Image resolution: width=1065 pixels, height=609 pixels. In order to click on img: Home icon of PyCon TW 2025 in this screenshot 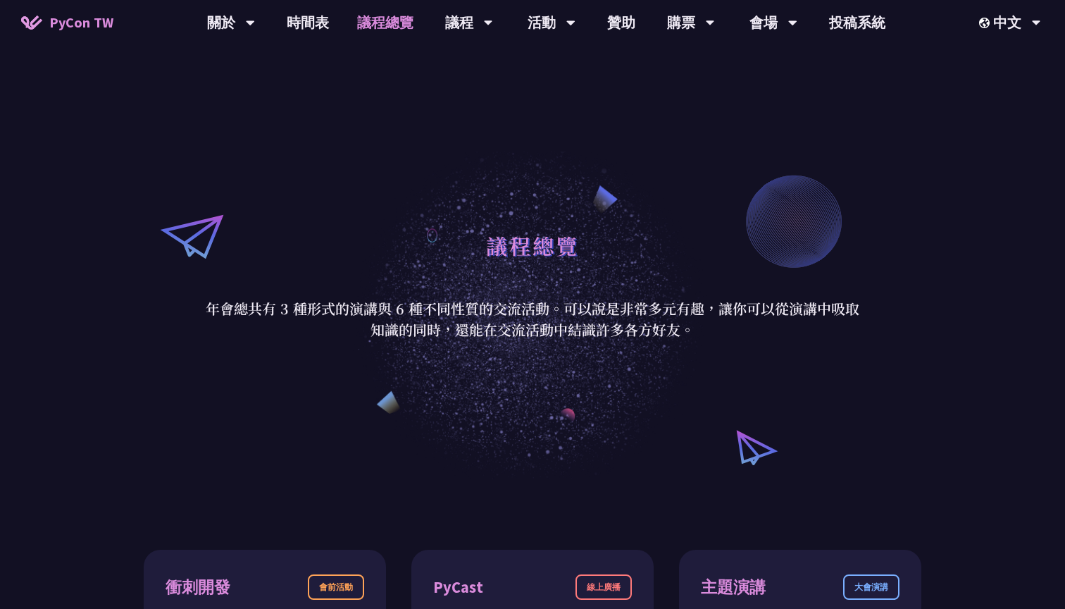, I will do `click(32, 23)`.